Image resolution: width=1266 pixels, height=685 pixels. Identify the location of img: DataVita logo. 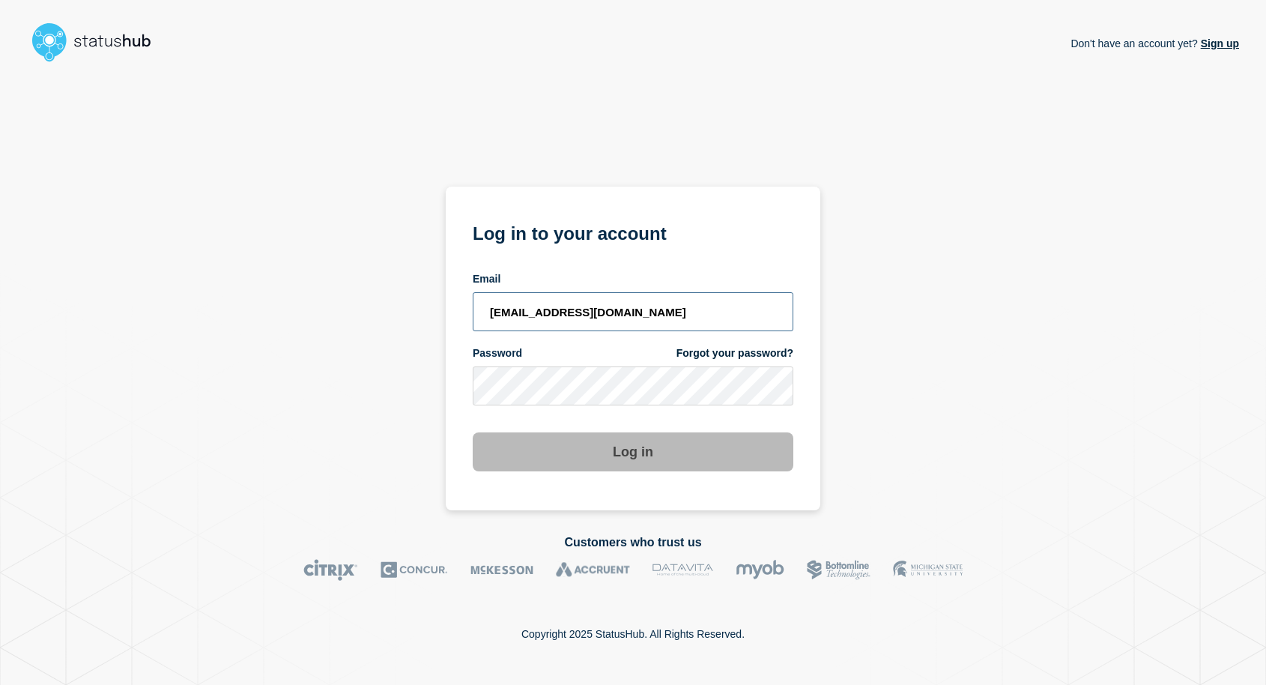
(682, 569).